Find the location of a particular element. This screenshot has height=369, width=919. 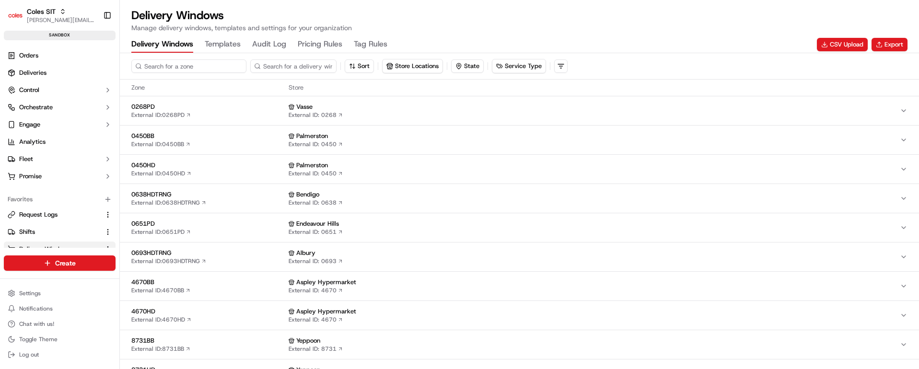

button: Sort is located at coordinates (359, 66).